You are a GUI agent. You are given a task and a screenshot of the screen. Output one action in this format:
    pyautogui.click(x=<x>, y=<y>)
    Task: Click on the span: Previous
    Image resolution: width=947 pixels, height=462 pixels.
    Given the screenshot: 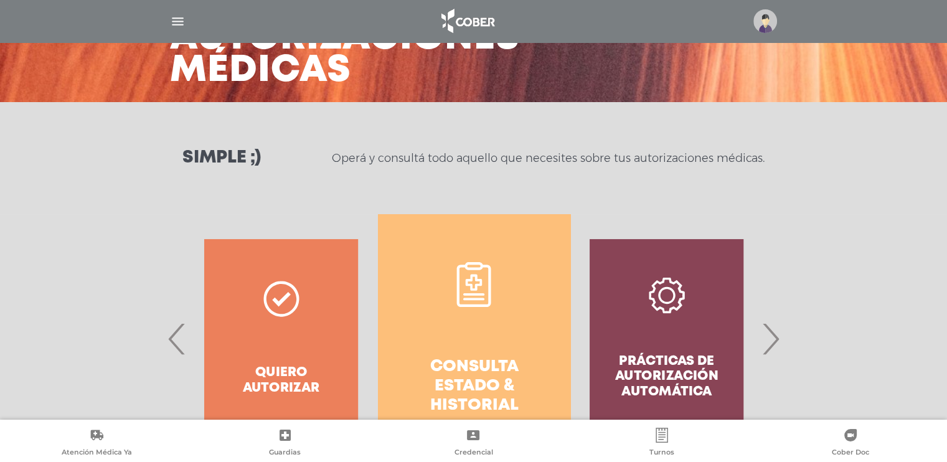 What is the action you would take?
    pyautogui.click(x=177, y=339)
    